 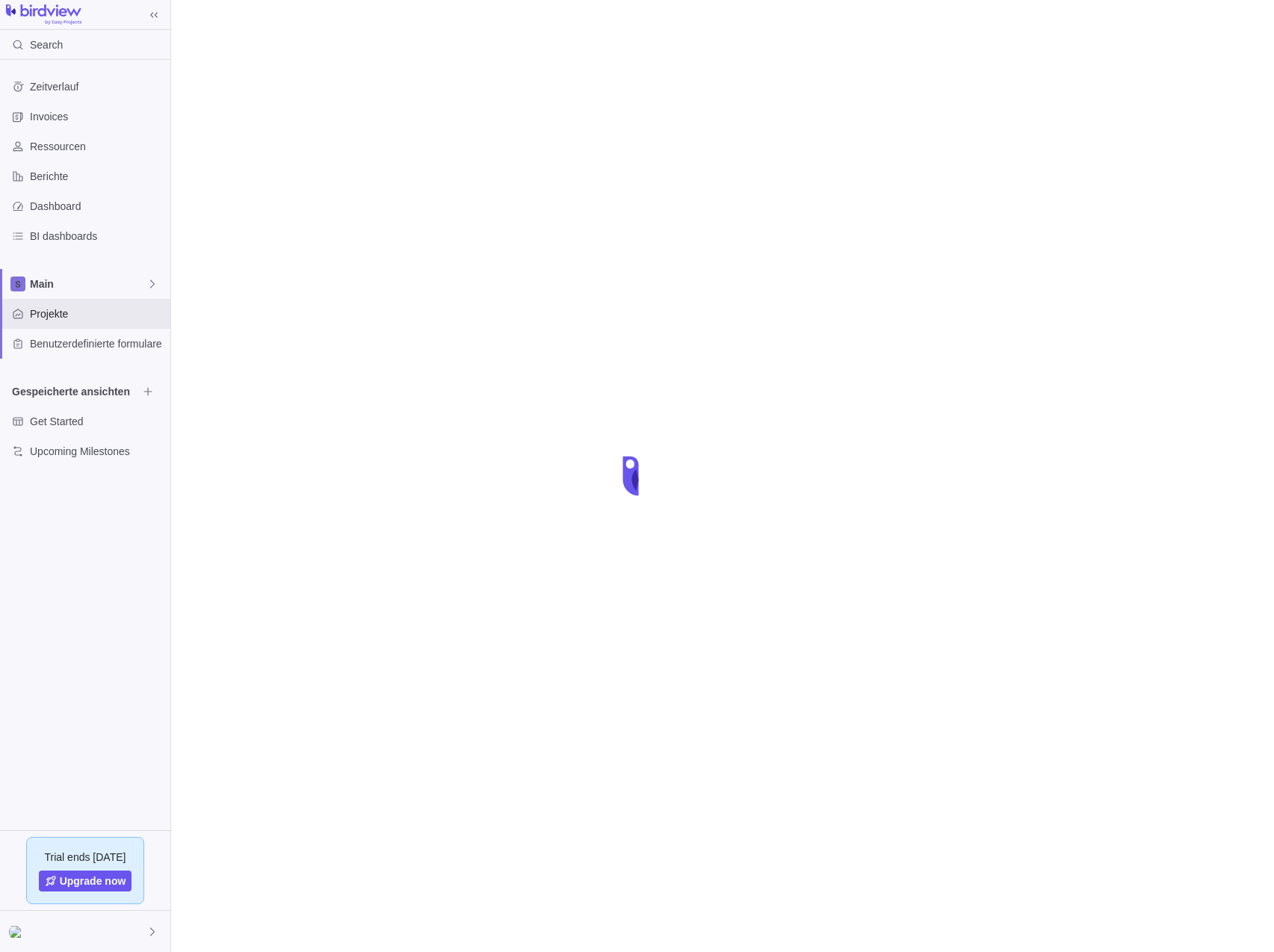 I want to click on span: Projekte, so click(x=97, y=314).